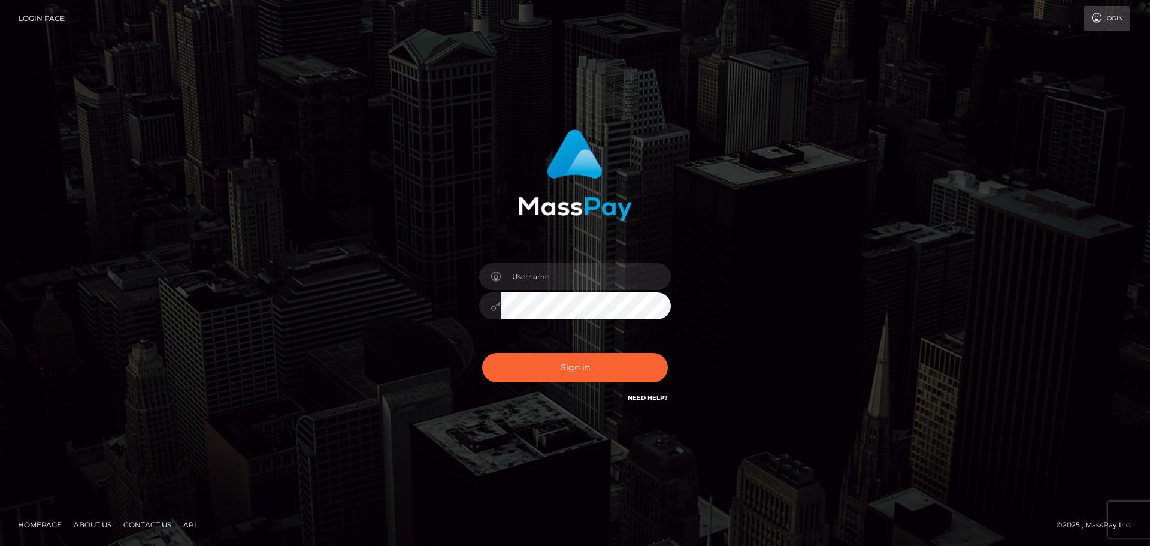 The height and width of the screenshot is (546, 1150). I want to click on a: Login Page, so click(41, 19).